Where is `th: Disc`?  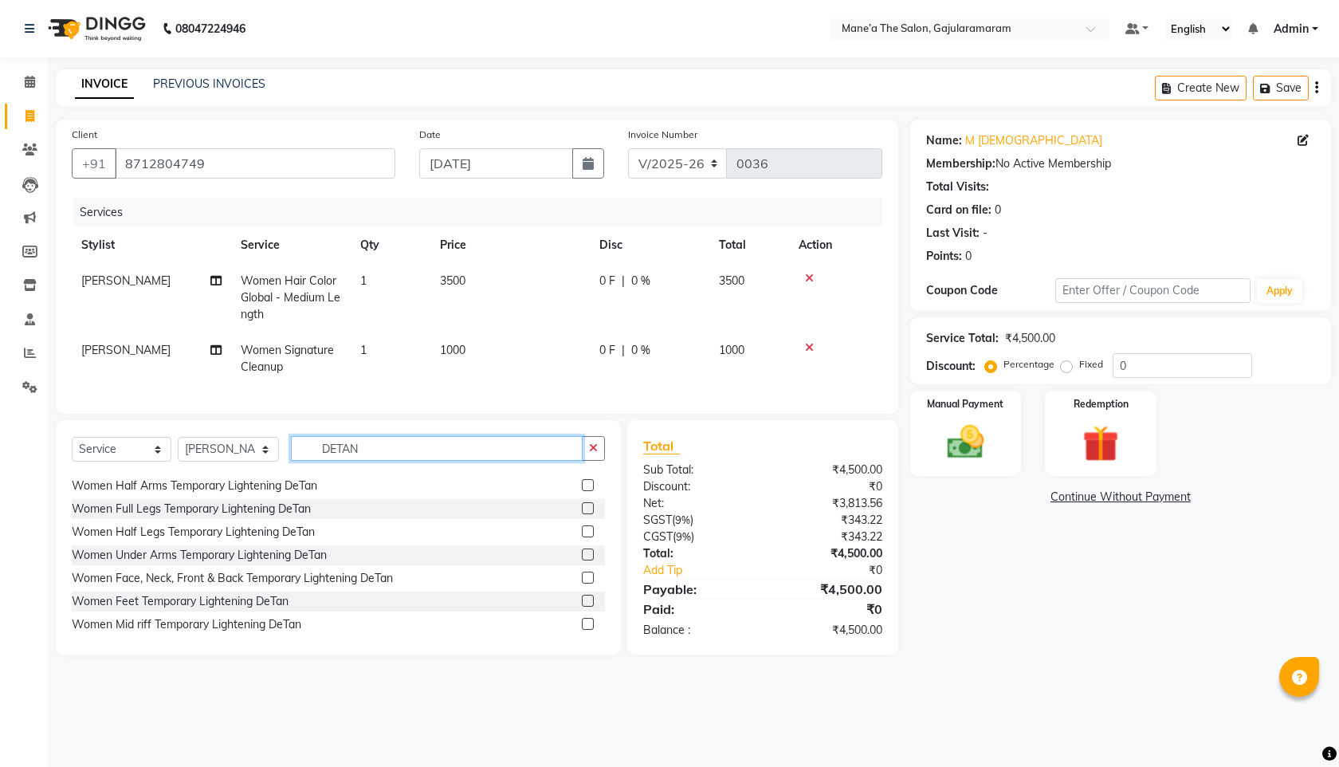 th: Disc is located at coordinates (649, 245).